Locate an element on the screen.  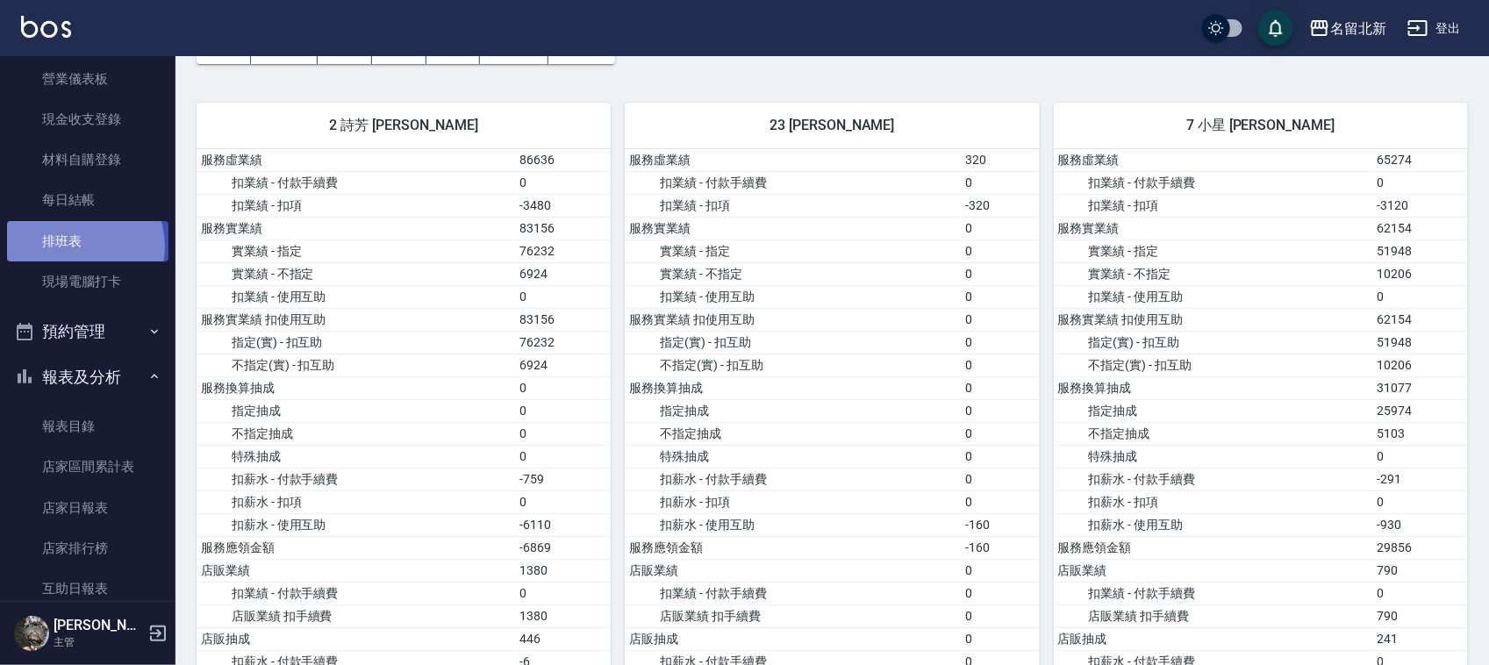
button: 登出 is located at coordinates (1434, 28).